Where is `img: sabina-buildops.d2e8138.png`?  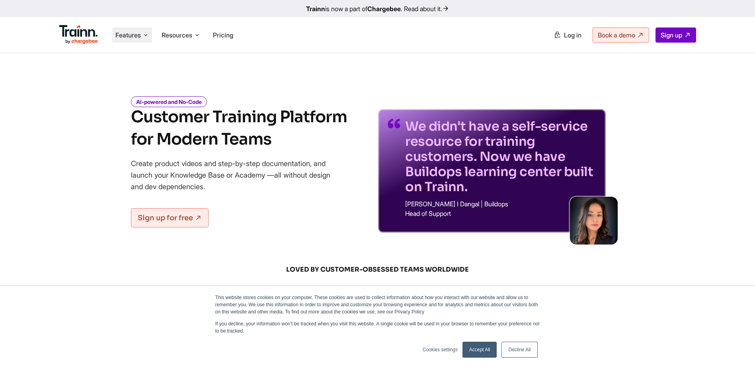 img: sabina-buildops.d2e8138.png is located at coordinates (594, 221).